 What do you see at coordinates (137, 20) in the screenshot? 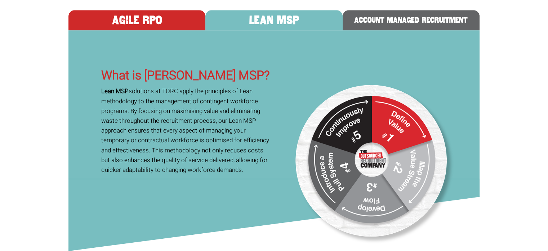
I see `button: AGILE RPO` at bounding box center [137, 20].